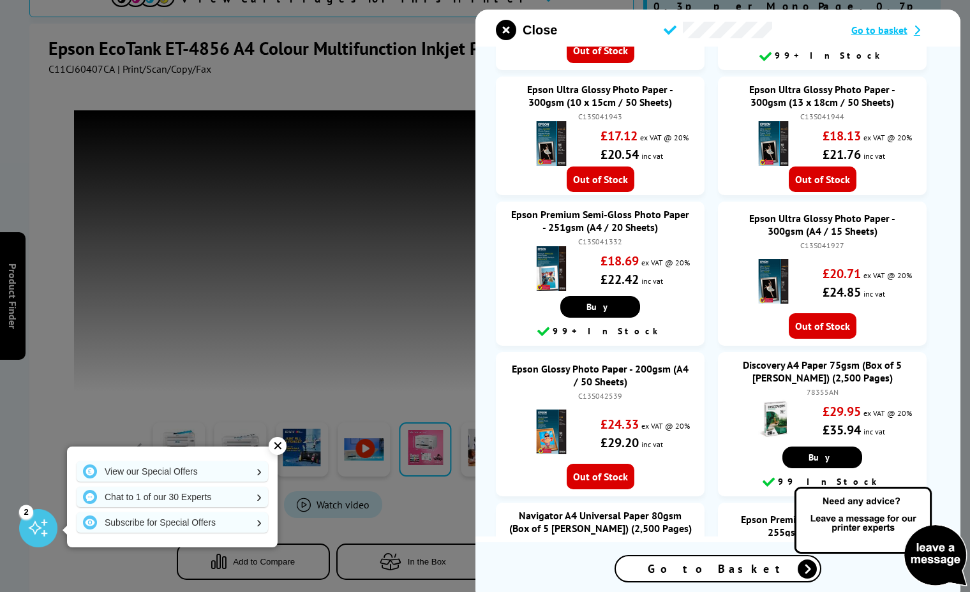  What do you see at coordinates (822, 526) in the screenshot?
I see `a: Epson Premium Glossy Photo Paper - 255gsm (A4 / 50 Sheets)` at bounding box center [822, 526].